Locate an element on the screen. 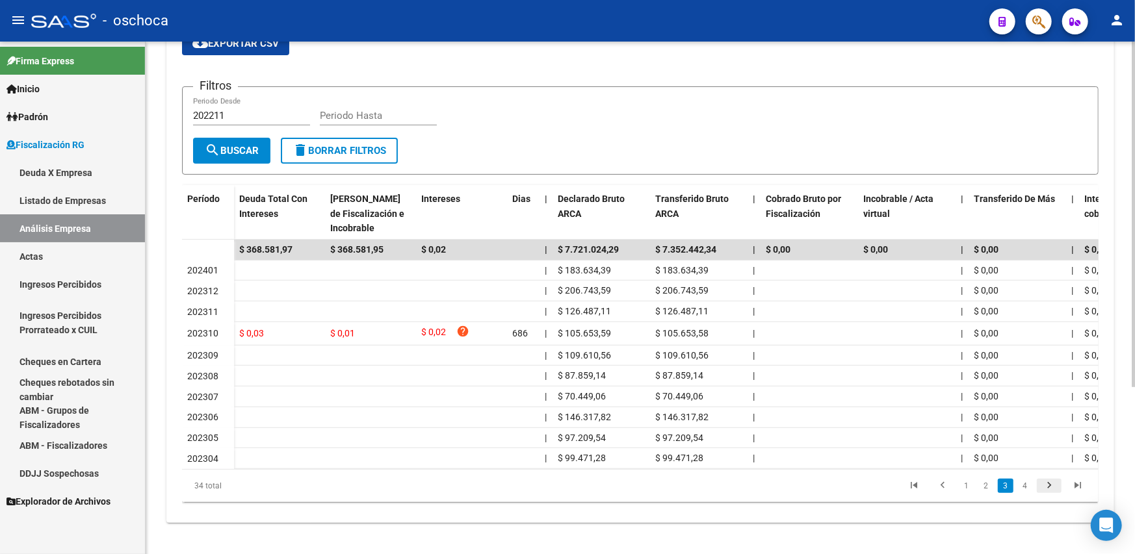 This screenshot has width=1135, height=554. span: 202305 is located at coordinates (203, 438).